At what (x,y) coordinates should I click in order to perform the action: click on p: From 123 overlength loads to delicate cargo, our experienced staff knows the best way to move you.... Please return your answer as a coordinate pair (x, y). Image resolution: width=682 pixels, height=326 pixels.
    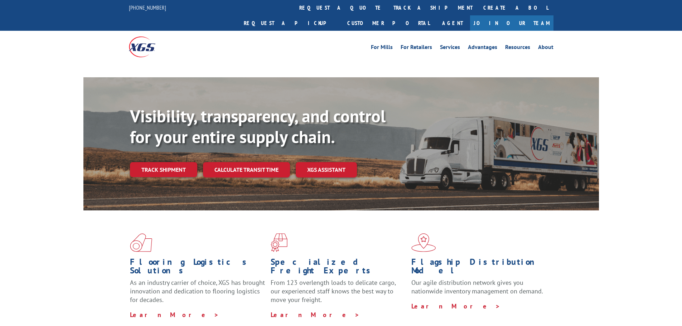
    Looking at the image, I should click on (338, 294).